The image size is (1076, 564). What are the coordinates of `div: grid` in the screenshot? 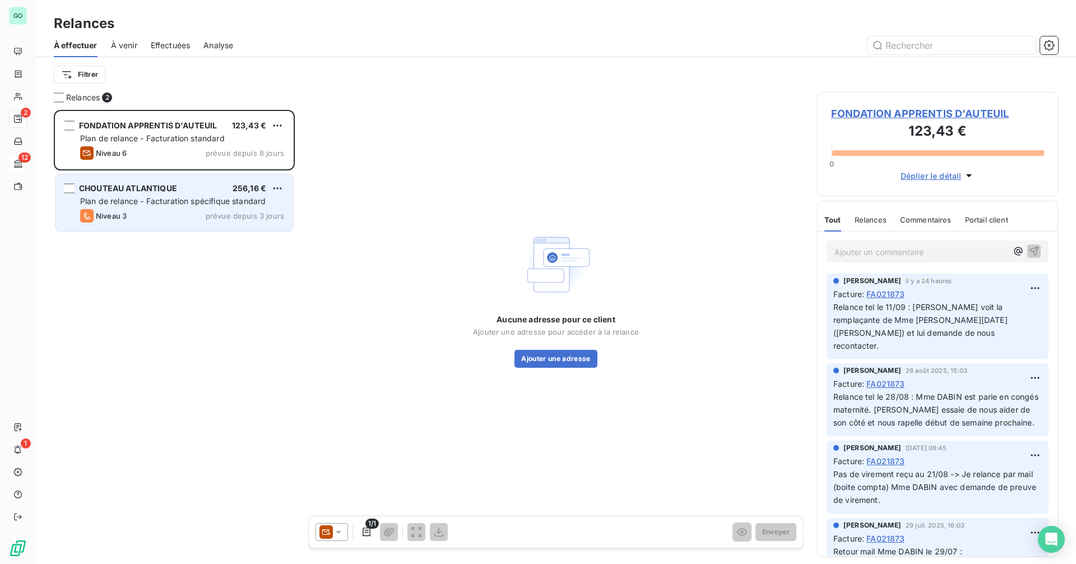 It's located at (174, 337).